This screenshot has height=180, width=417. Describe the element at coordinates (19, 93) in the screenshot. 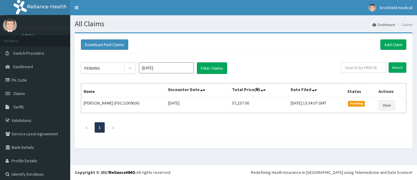

I see `span: Claims` at that location.